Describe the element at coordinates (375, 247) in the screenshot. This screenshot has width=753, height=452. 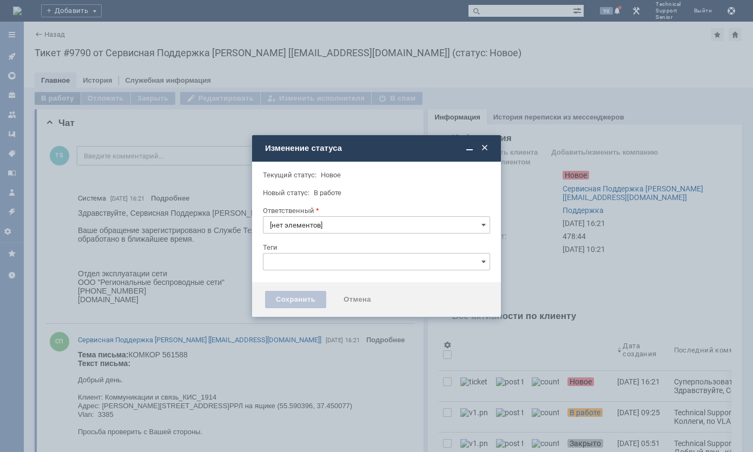
I see `div: Теги` at that location.